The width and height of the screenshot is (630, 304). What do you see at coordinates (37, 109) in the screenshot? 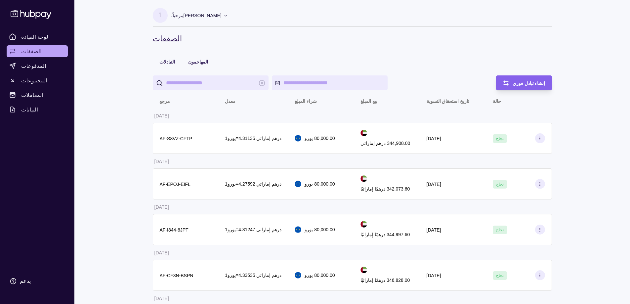
I see `a: البيانات` at bounding box center [37, 109].